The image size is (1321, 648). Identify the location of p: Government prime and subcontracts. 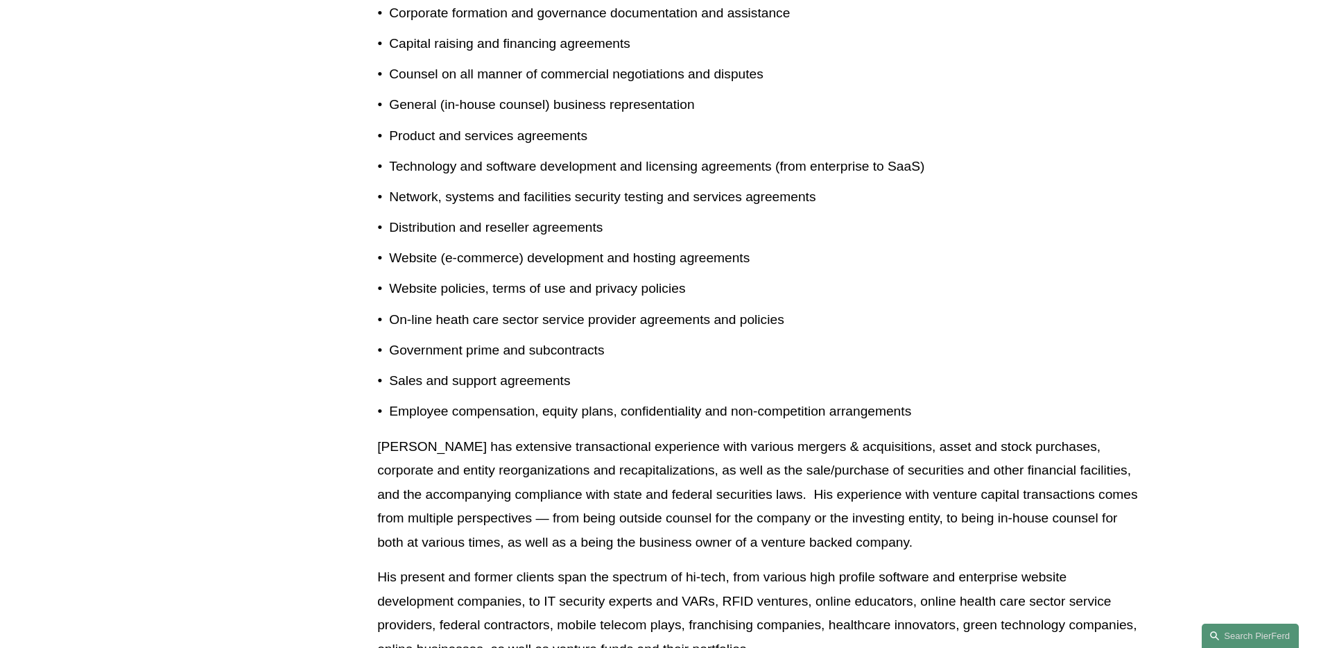
(767, 350).